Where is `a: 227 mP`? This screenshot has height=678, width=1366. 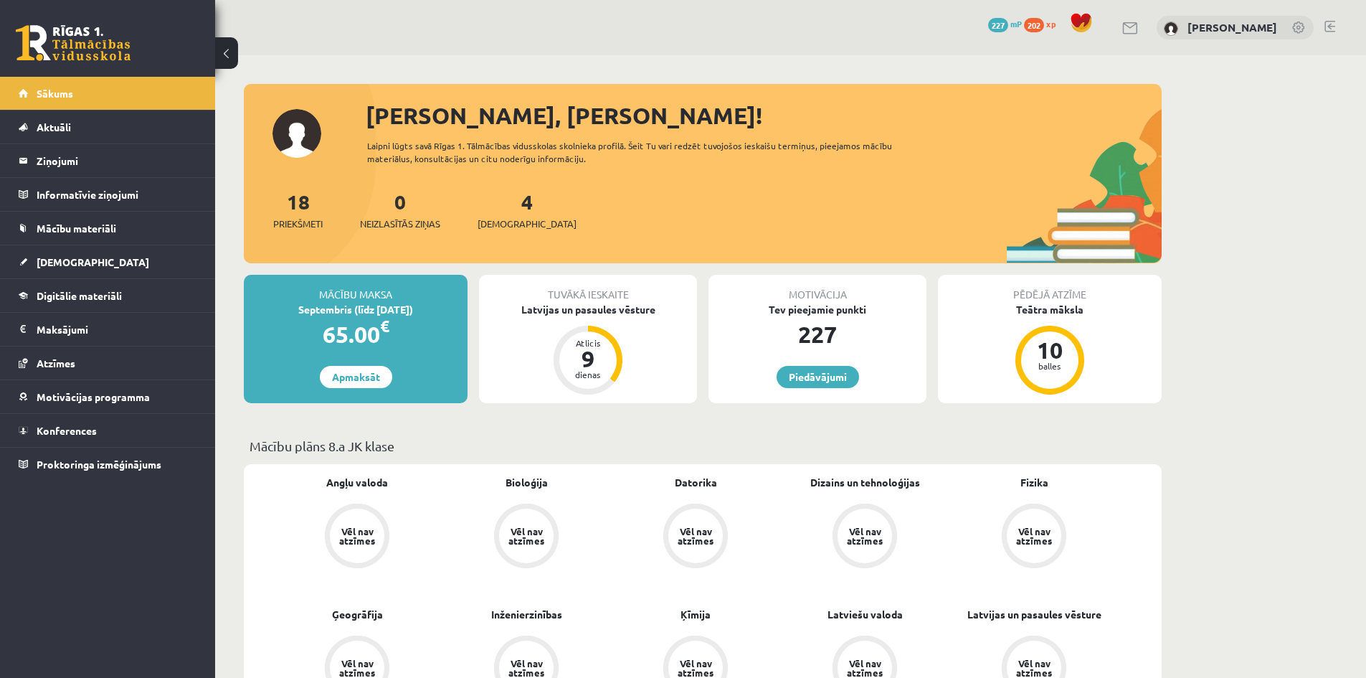 a: 227 mP is located at coordinates (1005, 24).